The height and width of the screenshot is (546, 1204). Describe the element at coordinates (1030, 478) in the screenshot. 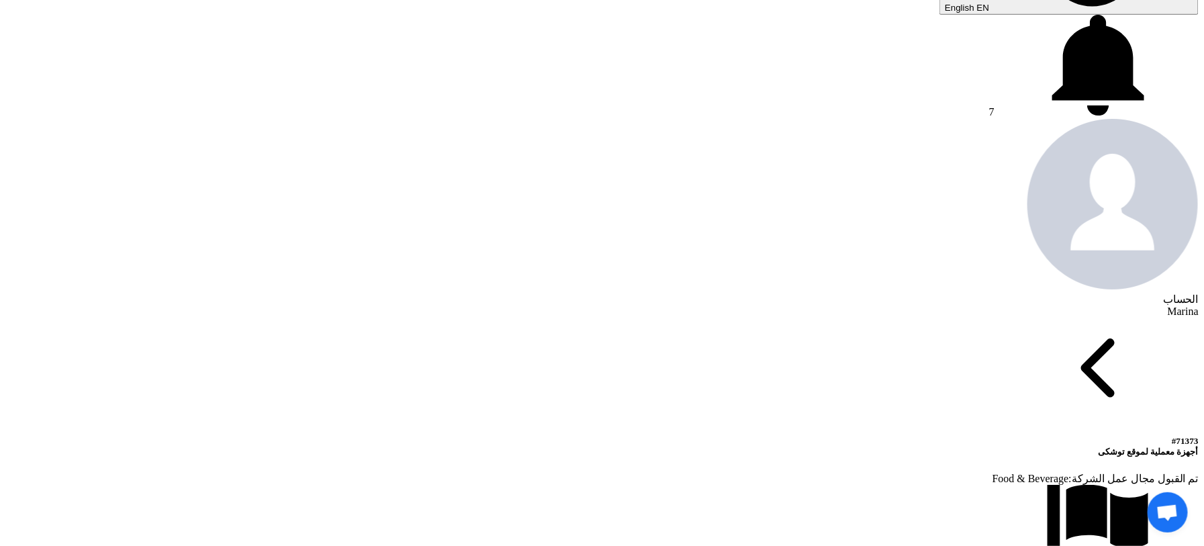

I see `span: Food & Beverage` at that location.